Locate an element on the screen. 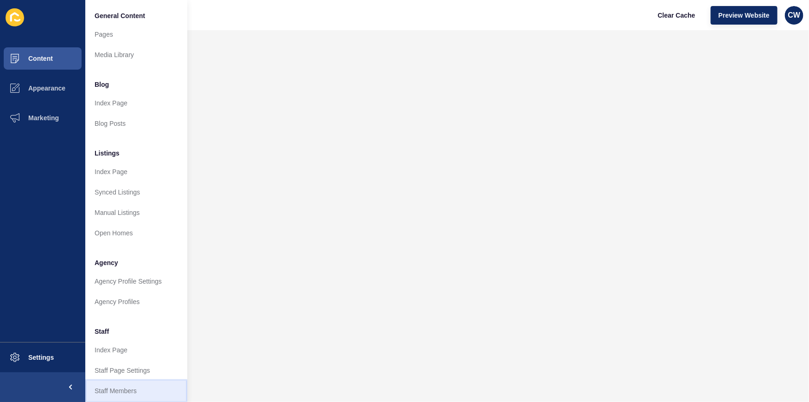 This screenshot has width=809, height=402. span: Listings is located at coordinates (107, 153).